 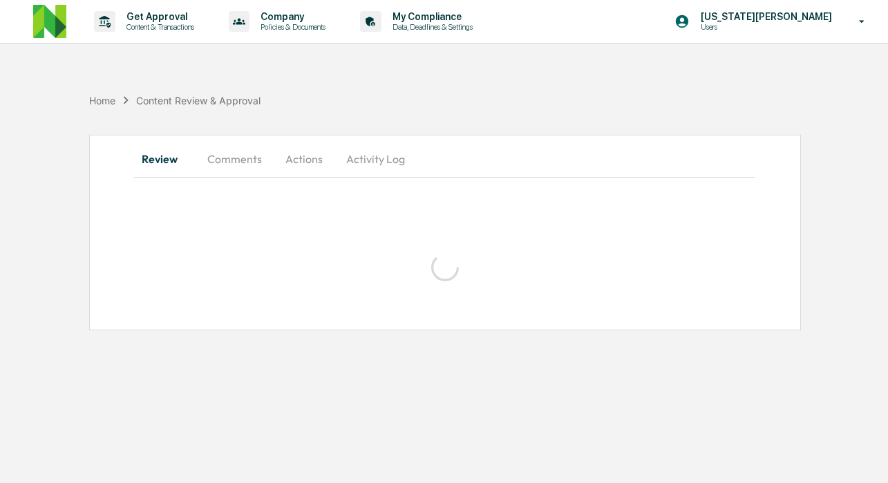 I want to click on img: logo, so click(x=50, y=21).